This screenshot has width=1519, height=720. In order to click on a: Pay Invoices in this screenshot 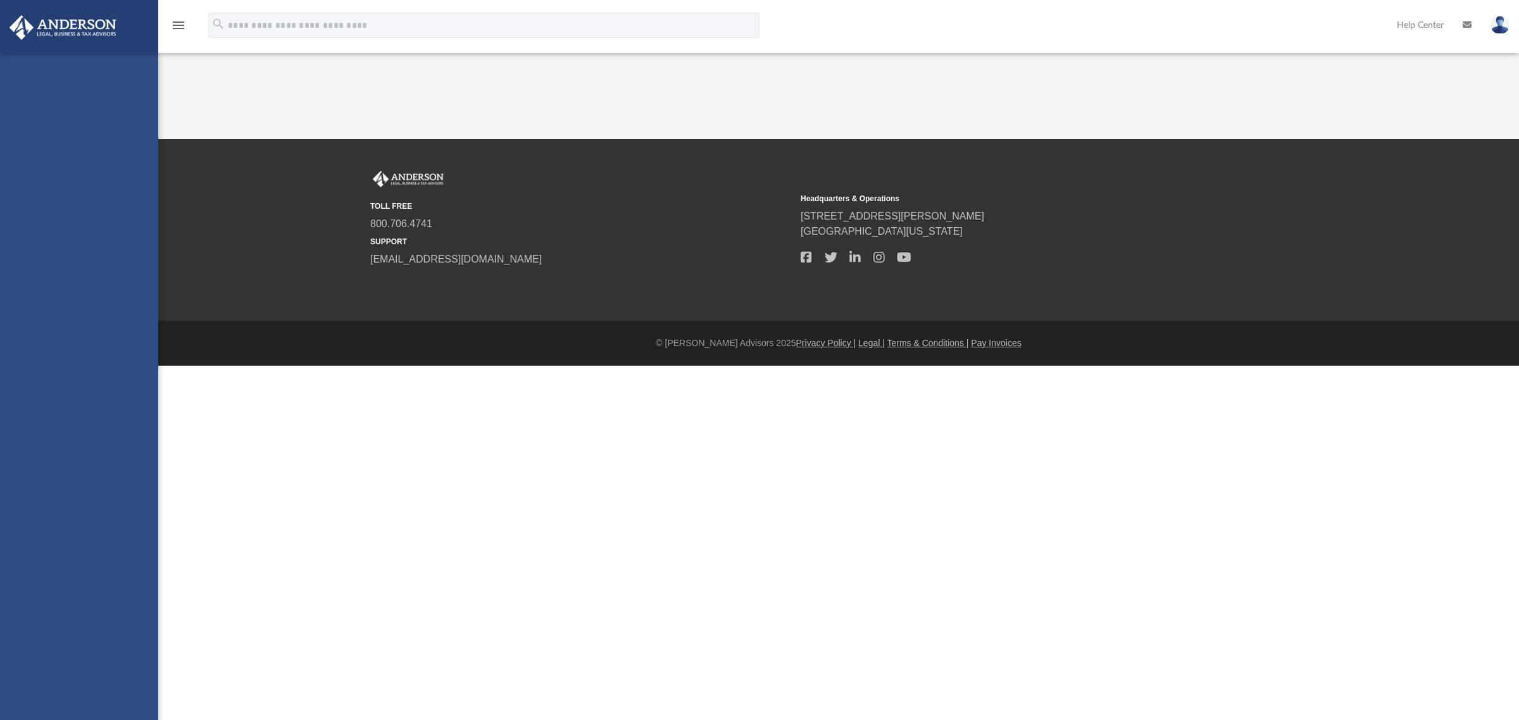, I will do `click(996, 343)`.